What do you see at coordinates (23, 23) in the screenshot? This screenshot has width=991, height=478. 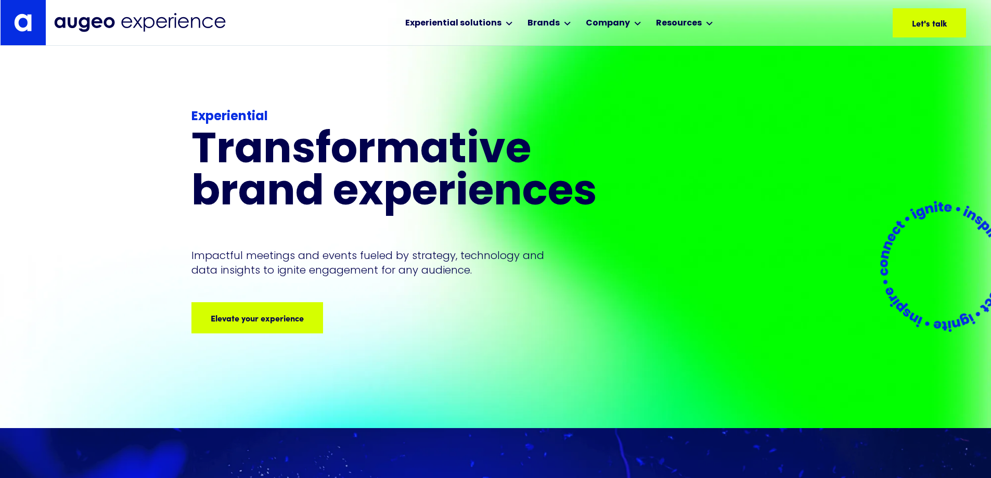 I see `img: Augeo's "a" monogram decorative logo in white.` at bounding box center [23, 23].